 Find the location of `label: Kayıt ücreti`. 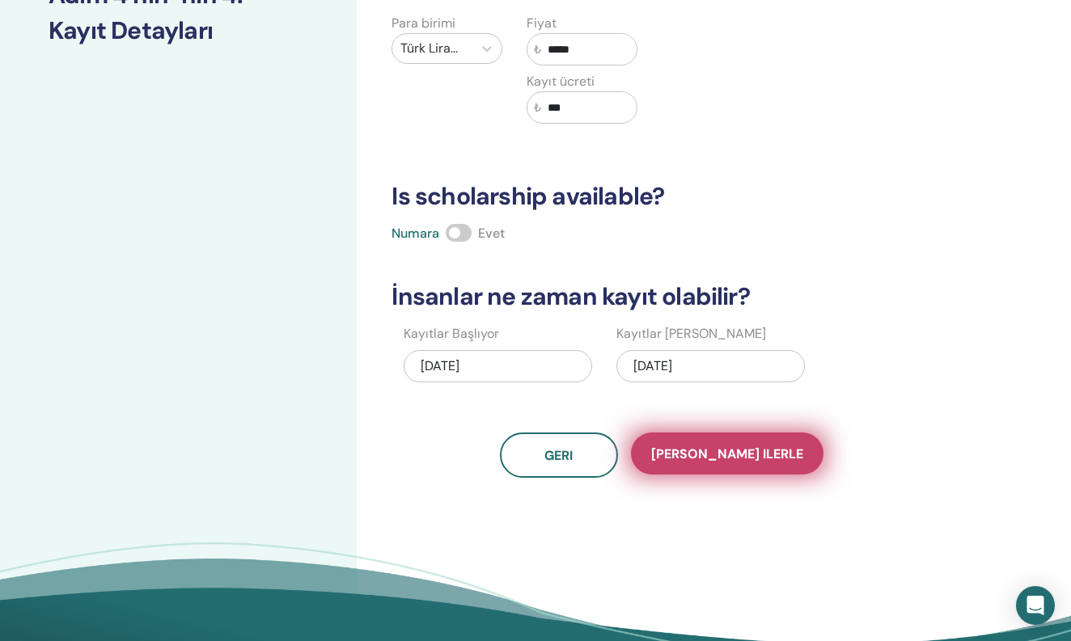

label: Kayıt ücreti is located at coordinates (560, 82).